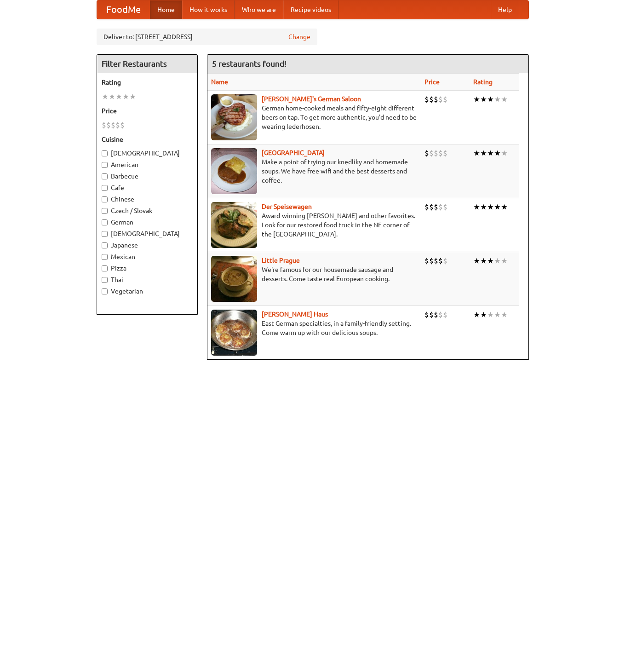 The height and width of the screenshot is (651, 625). What do you see at coordinates (314, 328) in the screenshot?
I see `p: East German specialties, in a family-friendly setting. Come warm up with our delicious soups.` at bounding box center [314, 328].